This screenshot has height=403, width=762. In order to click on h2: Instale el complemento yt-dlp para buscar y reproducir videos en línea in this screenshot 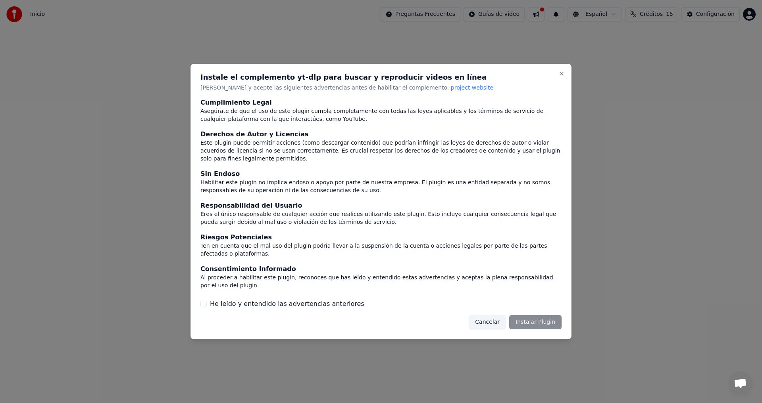, I will do `click(381, 77)`.